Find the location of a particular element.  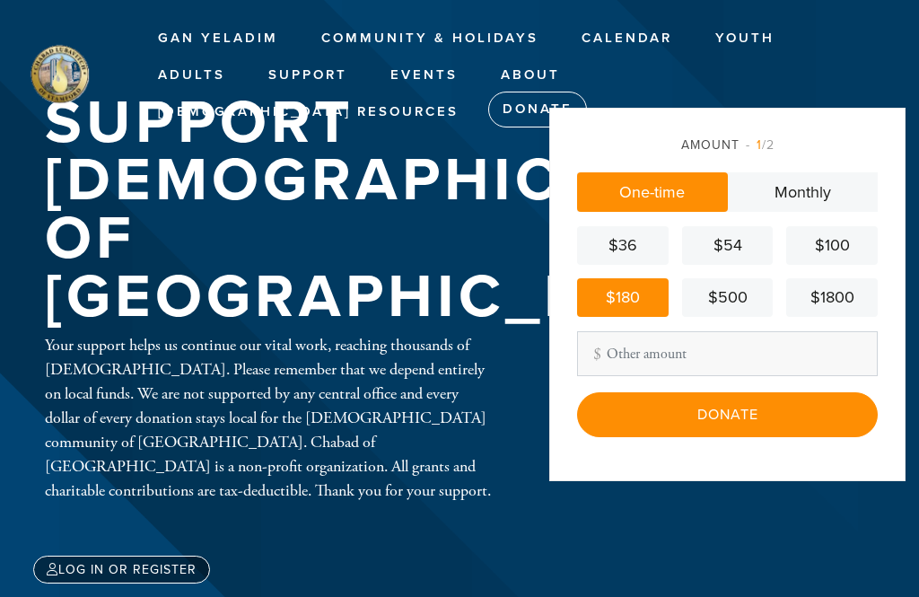

a: One-time is located at coordinates (651, 192).